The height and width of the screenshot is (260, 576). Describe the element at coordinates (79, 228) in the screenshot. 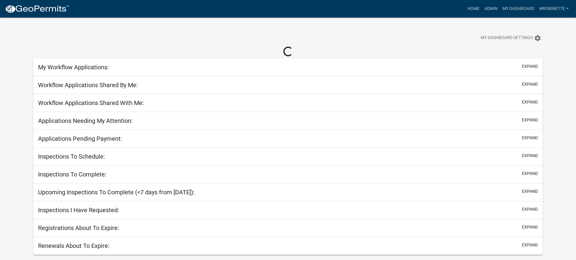

I see `h5: Registrations About To Expire:` at that location.